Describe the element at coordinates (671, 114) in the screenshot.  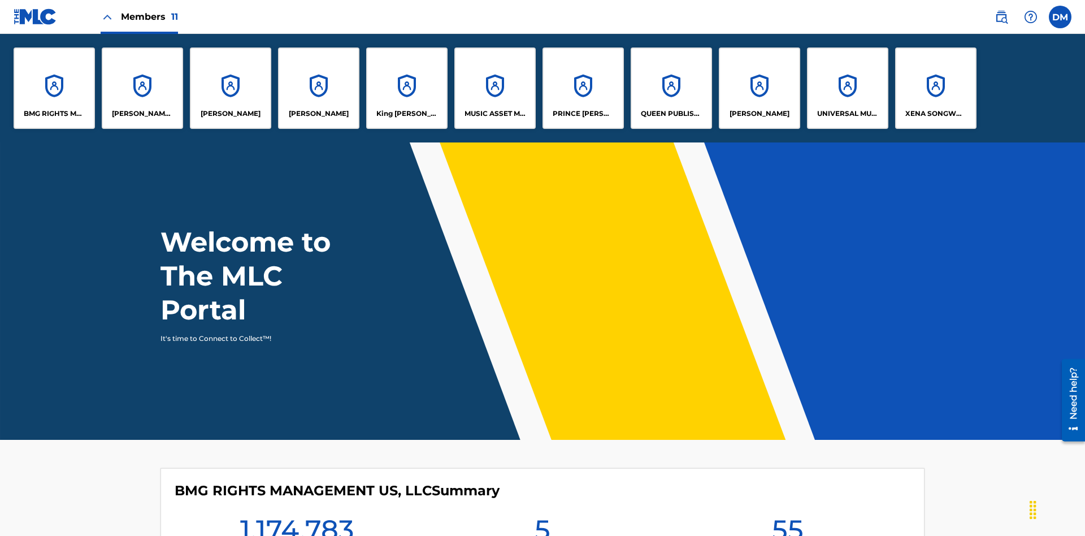
I see `p: QUEEN PUBLISHA` at that location.